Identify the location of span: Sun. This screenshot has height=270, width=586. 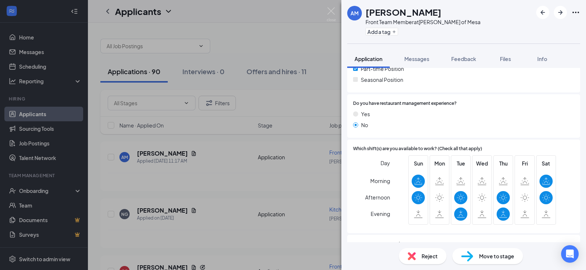
(418, 164).